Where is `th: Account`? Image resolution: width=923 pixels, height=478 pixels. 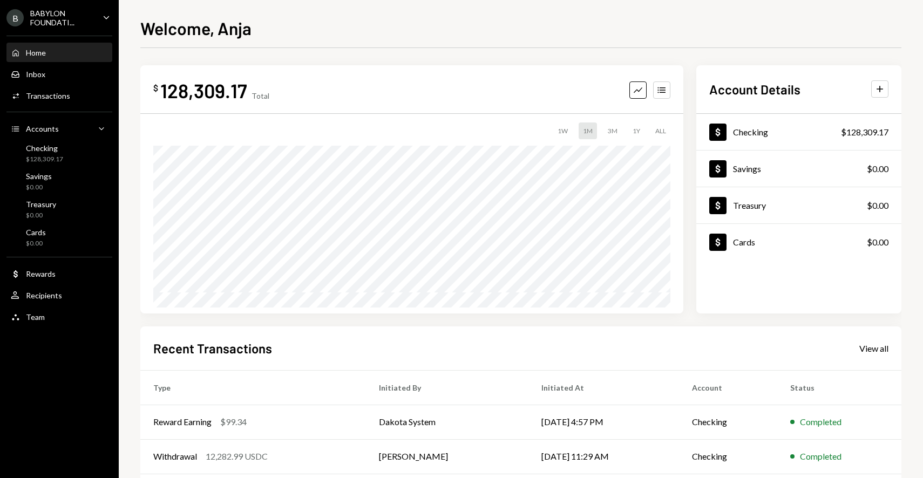
th: Account is located at coordinates (729, 388).